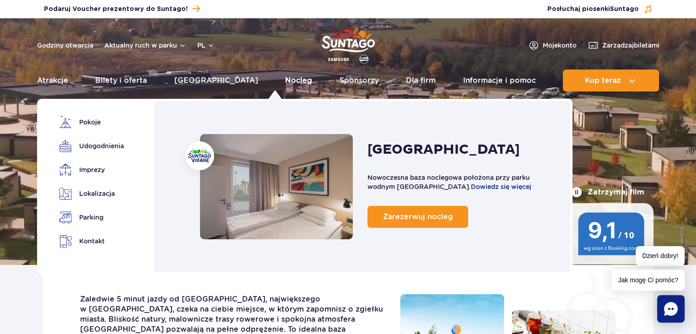 The image size is (696, 334). What do you see at coordinates (623, 45) in the screenshot?
I see `a: Zarządzajbiletami` at bounding box center [623, 45].